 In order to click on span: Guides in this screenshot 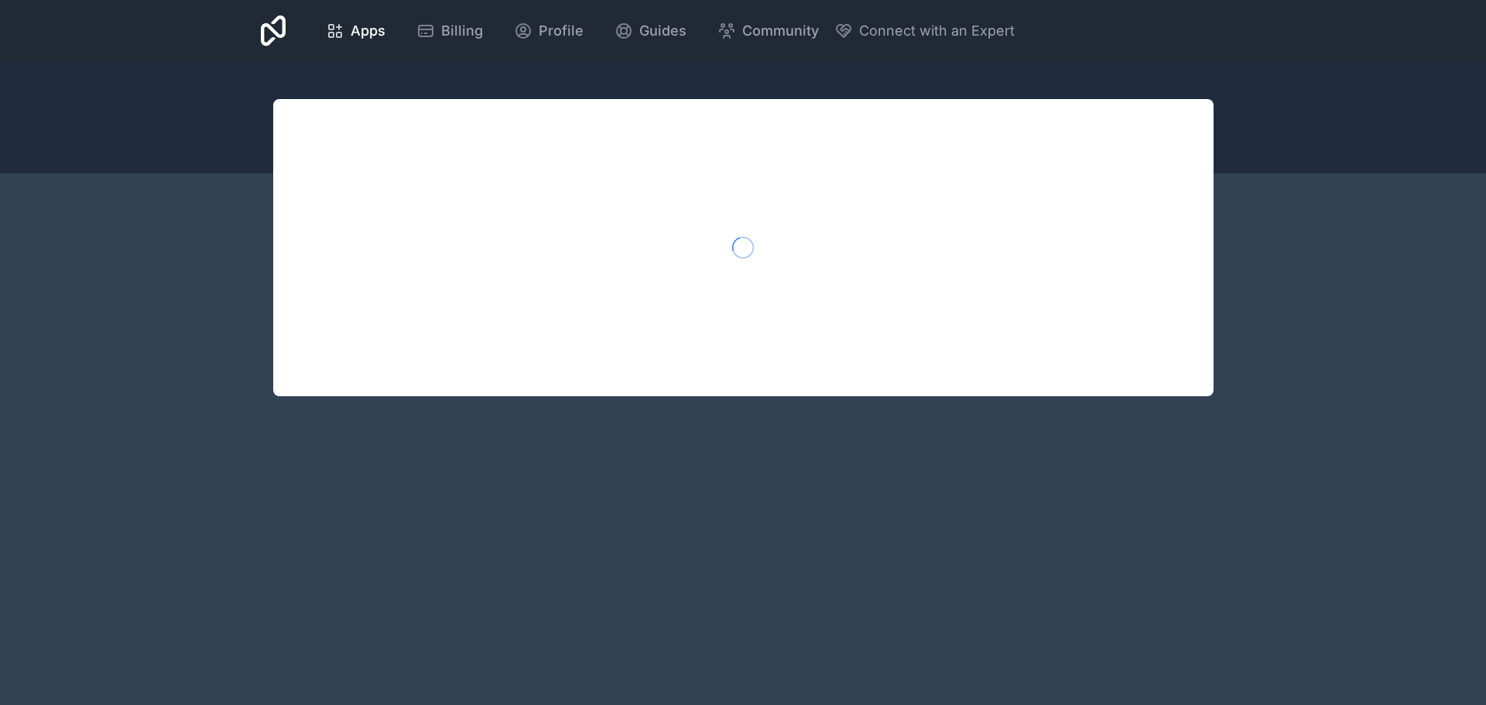, I will do `click(662, 31)`.